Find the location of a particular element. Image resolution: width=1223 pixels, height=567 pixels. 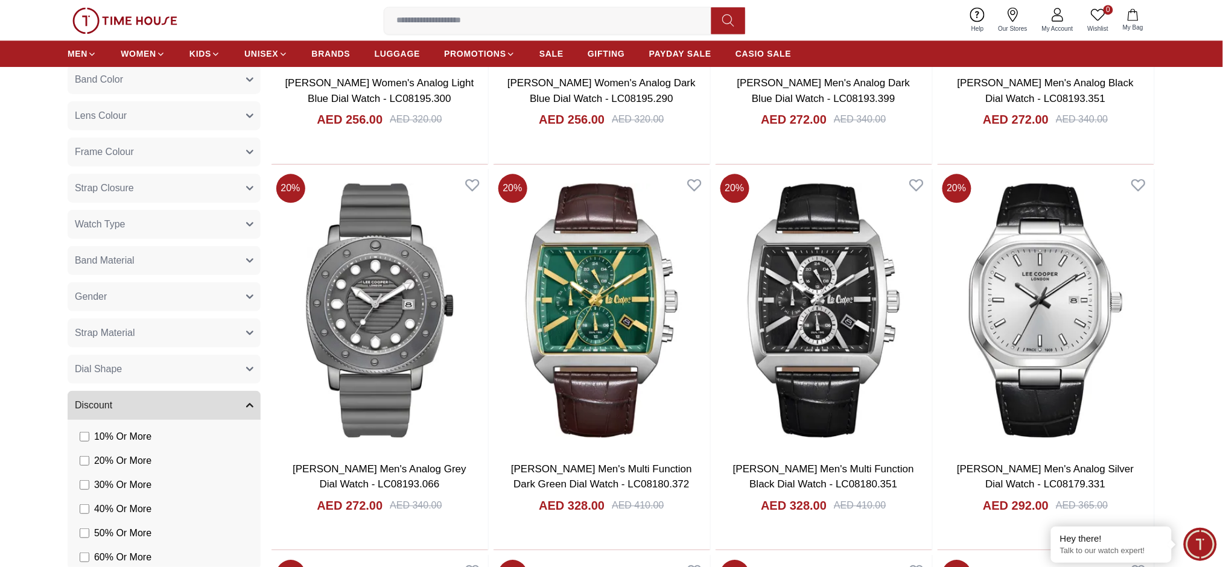

div: AED 365.00 is located at coordinates (1081, 505).